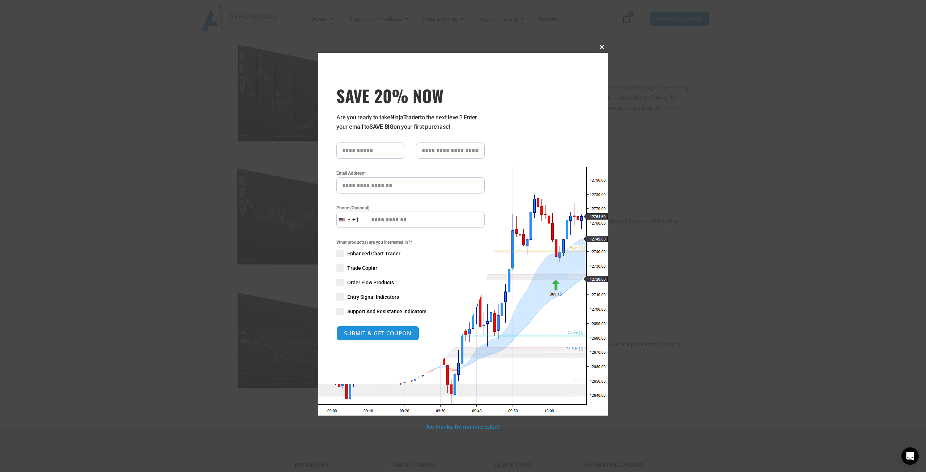 The width and height of the screenshot is (926, 472). What do you see at coordinates (370, 282) in the screenshot?
I see `span: Order Flow Products` at bounding box center [370, 282].